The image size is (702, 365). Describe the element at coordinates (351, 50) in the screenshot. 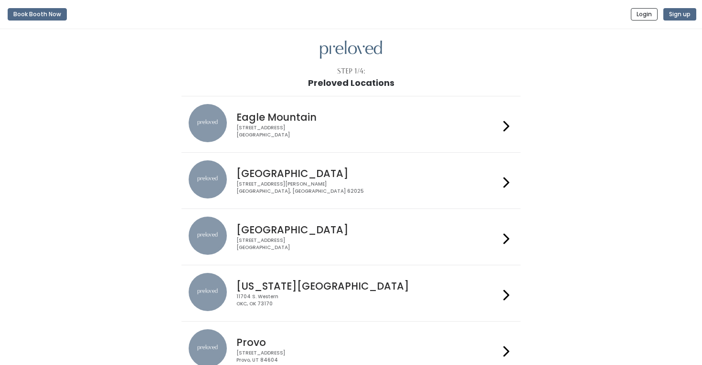

I see `img: preloved logo` at that location.